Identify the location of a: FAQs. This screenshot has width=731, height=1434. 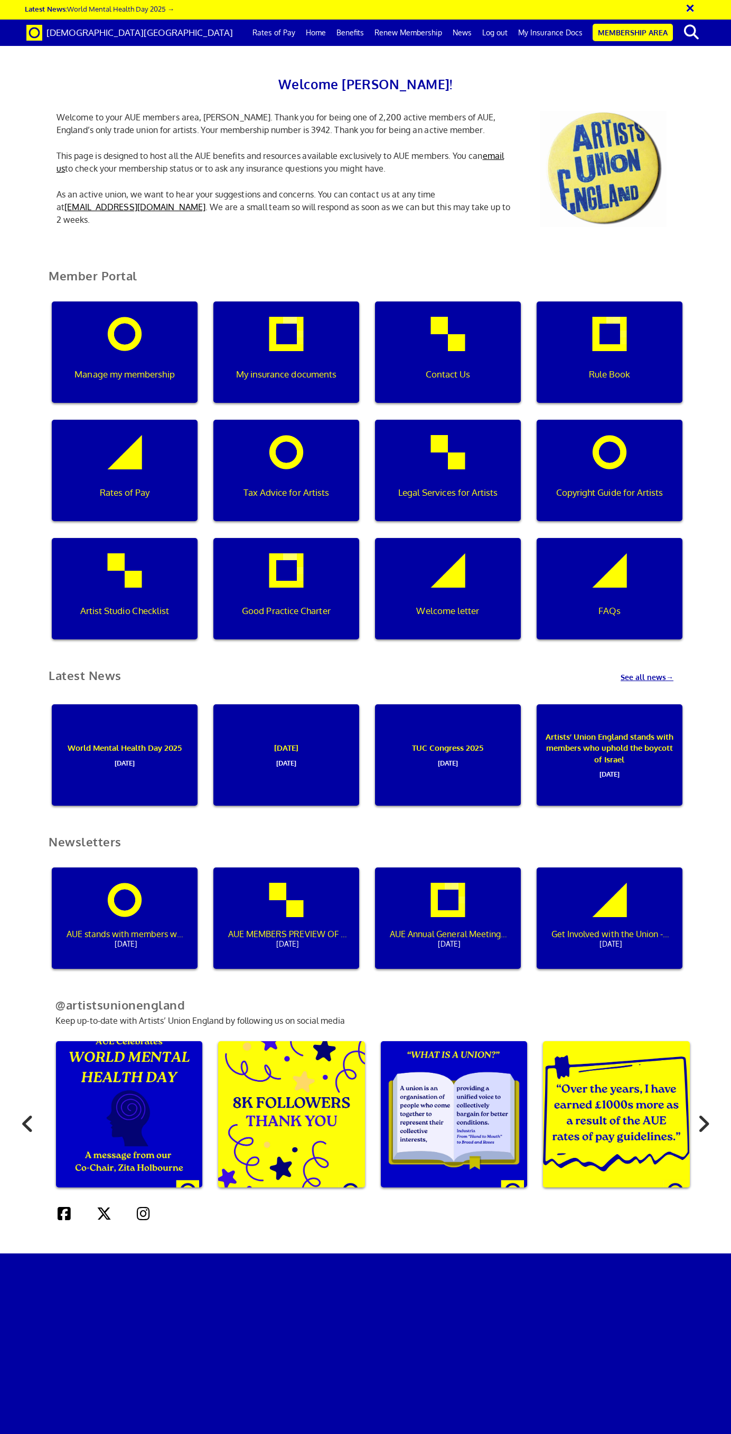
(609, 597).